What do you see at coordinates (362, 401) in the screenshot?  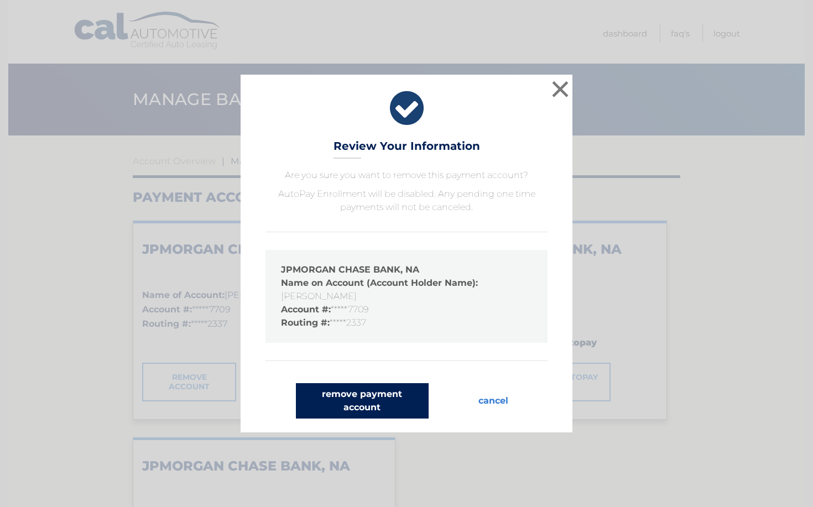 I see `button: remove payment account` at bounding box center [362, 401].